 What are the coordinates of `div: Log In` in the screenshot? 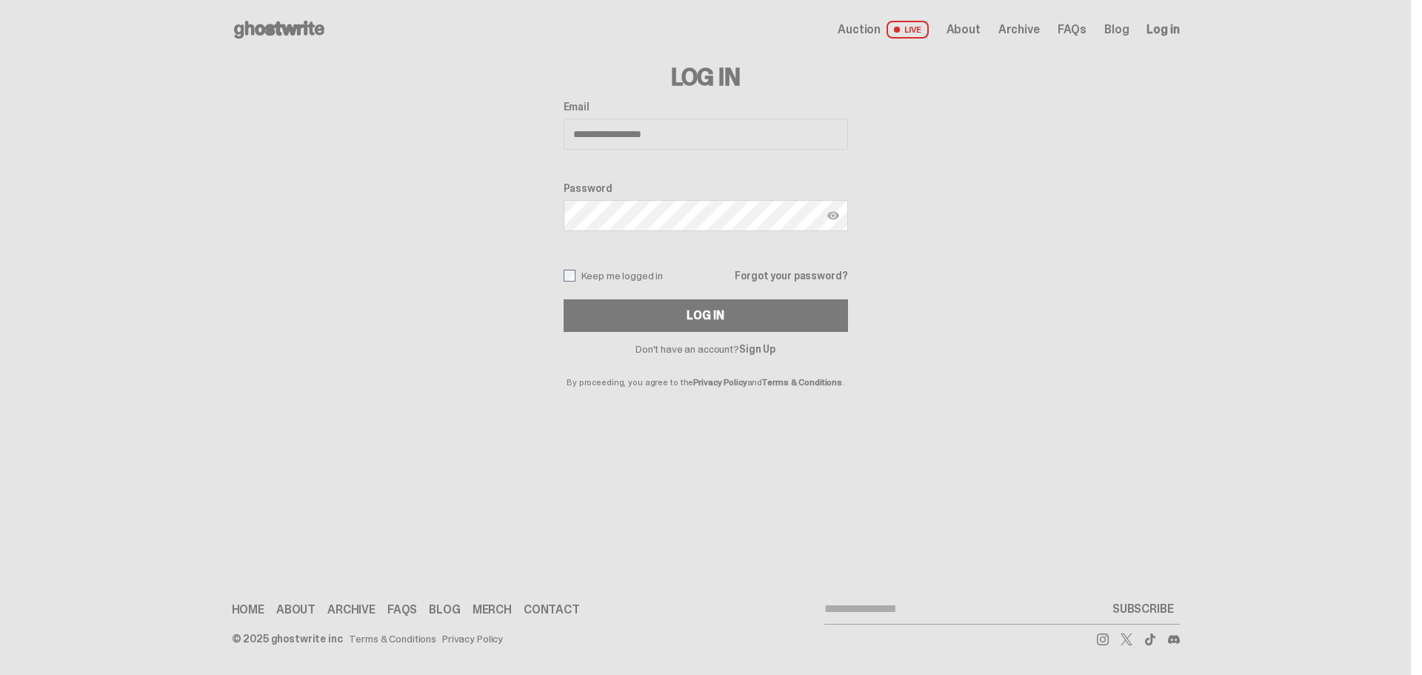 It's located at (705, 315).